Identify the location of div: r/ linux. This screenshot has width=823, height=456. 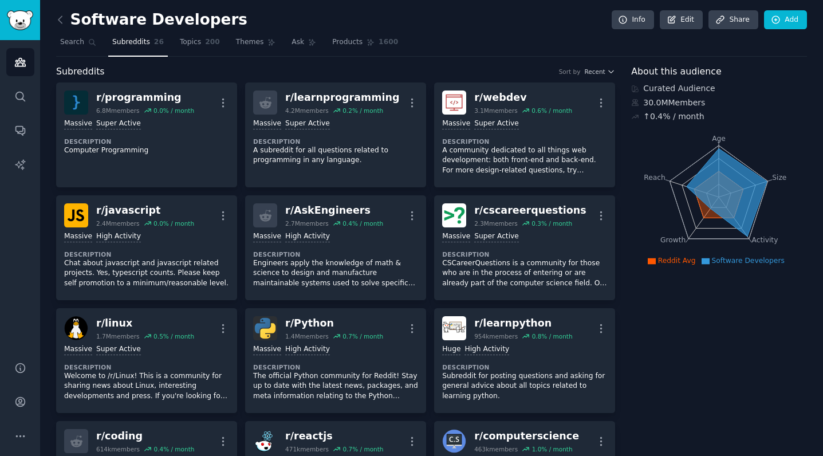
(145, 323).